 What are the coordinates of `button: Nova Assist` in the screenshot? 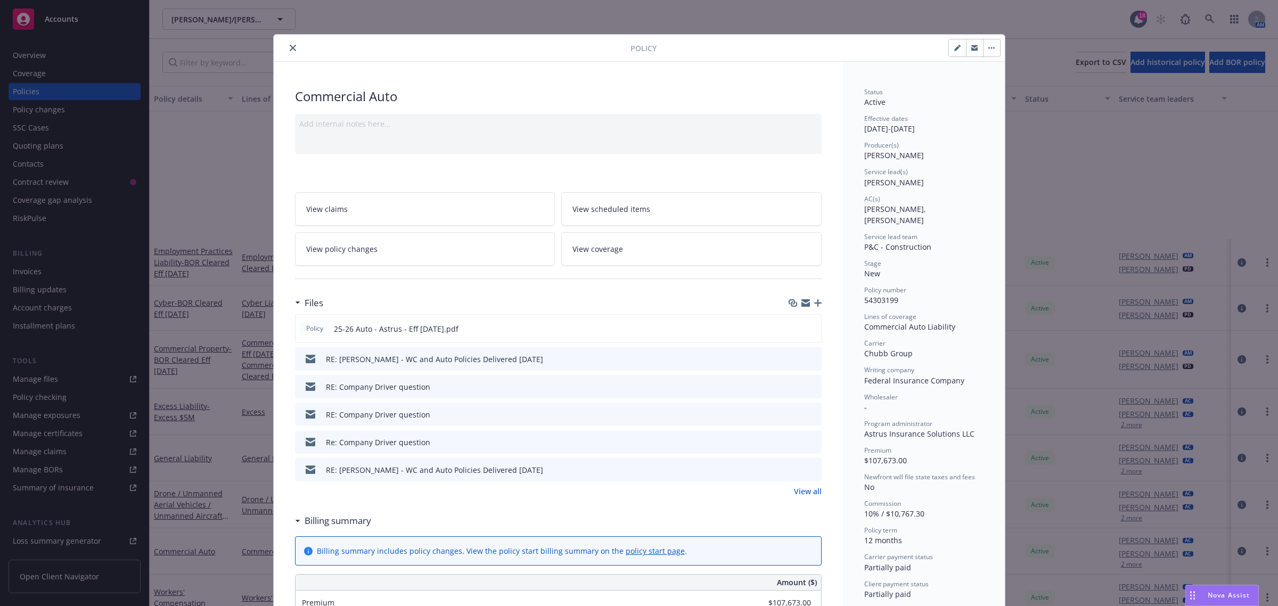 It's located at (1222, 595).